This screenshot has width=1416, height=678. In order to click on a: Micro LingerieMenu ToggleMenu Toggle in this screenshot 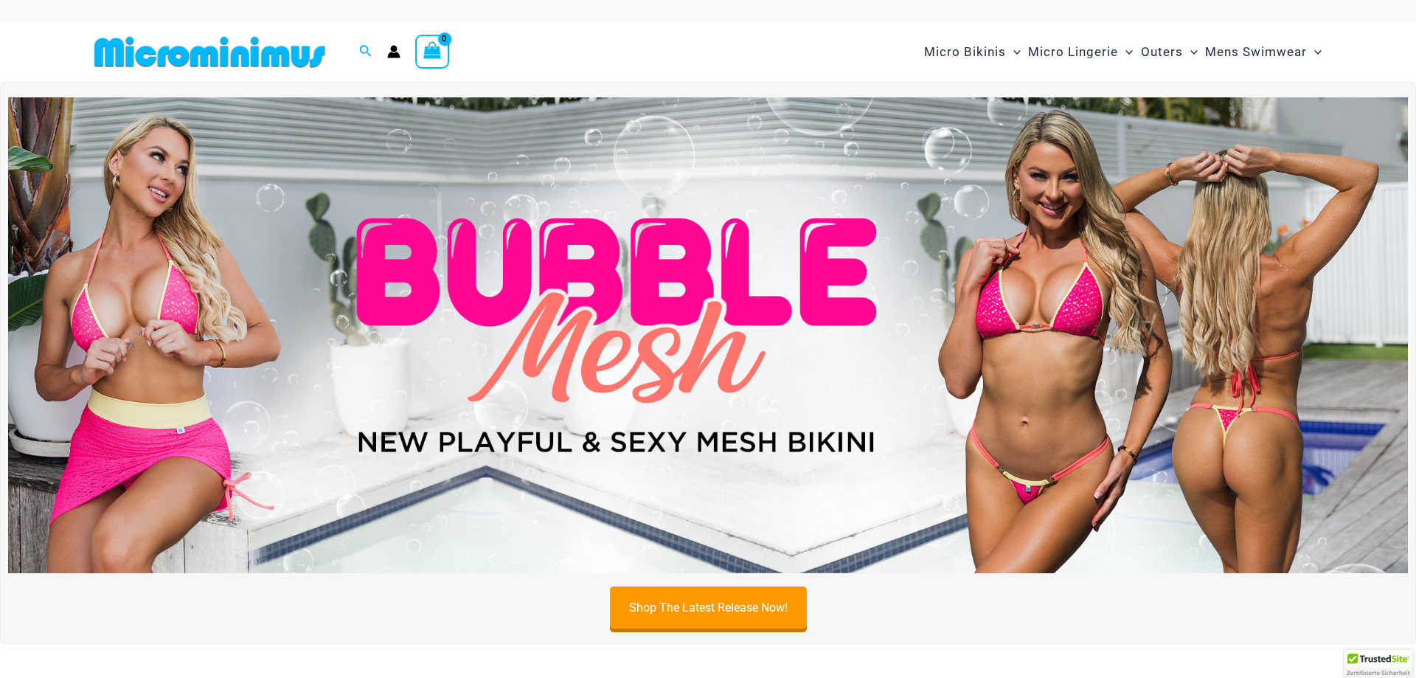, I will do `click(1081, 52)`.